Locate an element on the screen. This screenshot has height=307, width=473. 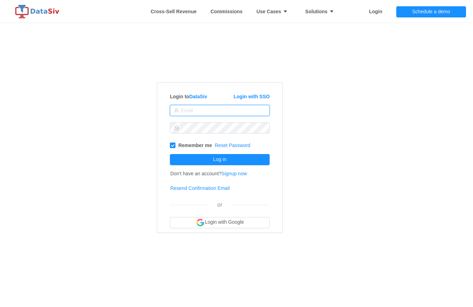
td: Don't have an account? is located at coordinates (209, 174).